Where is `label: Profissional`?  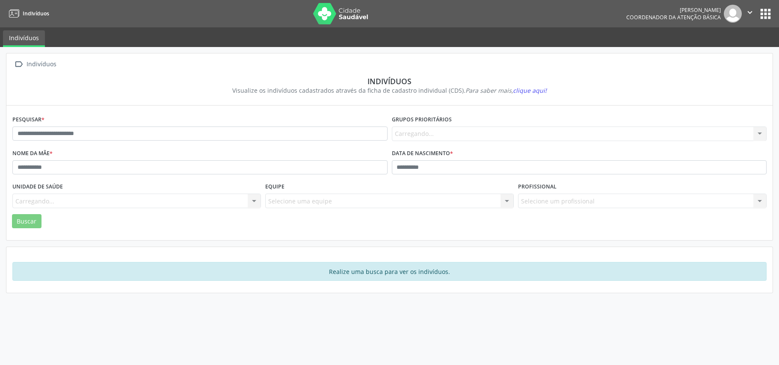
label: Profissional is located at coordinates (537, 187).